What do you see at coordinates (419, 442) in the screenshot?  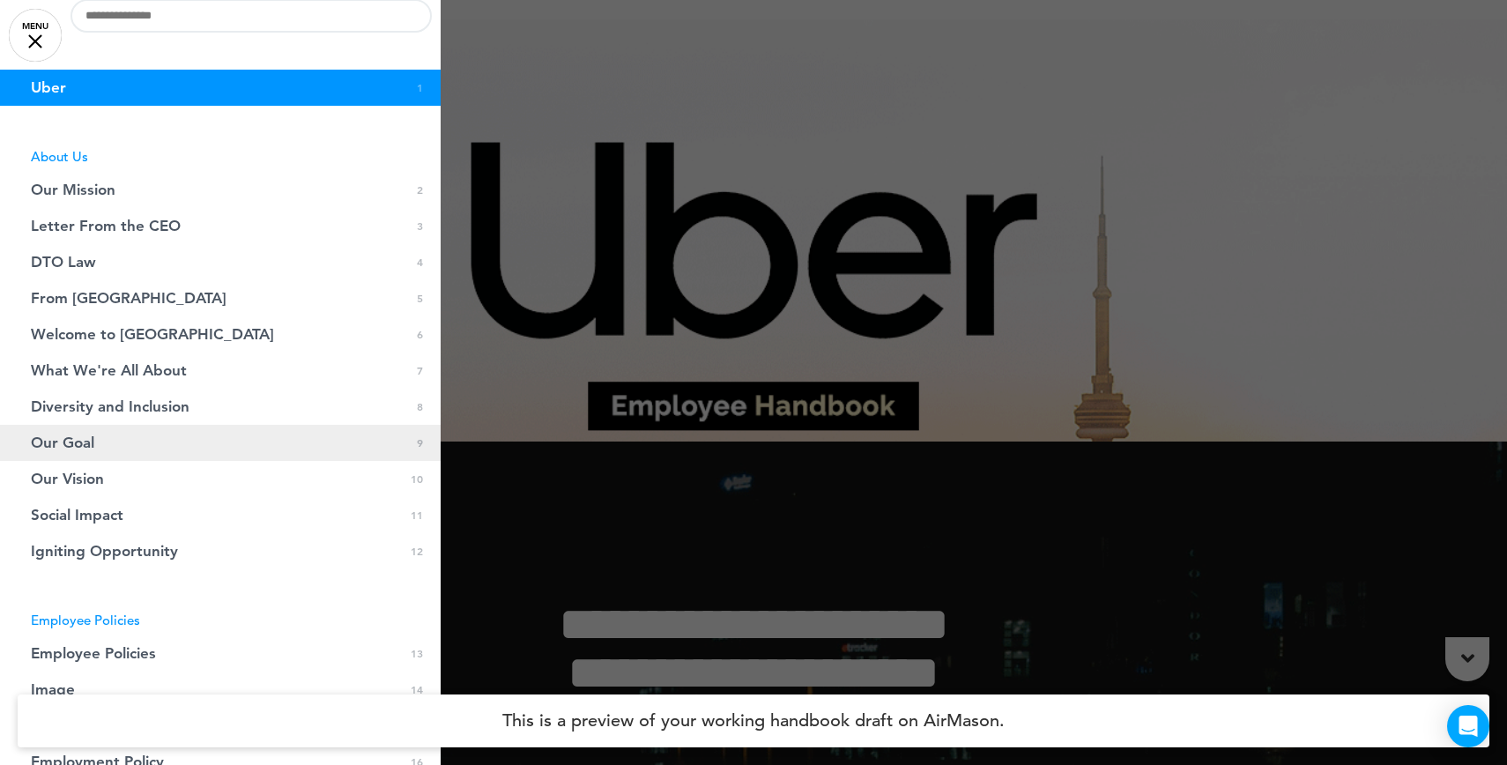 I see `span: 9` at bounding box center [419, 442].